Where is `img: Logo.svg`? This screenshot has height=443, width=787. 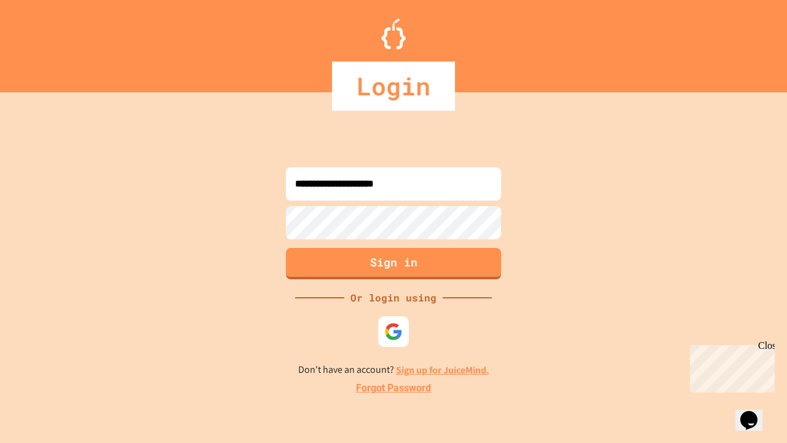 img: Logo.svg is located at coordinates (394, 34).